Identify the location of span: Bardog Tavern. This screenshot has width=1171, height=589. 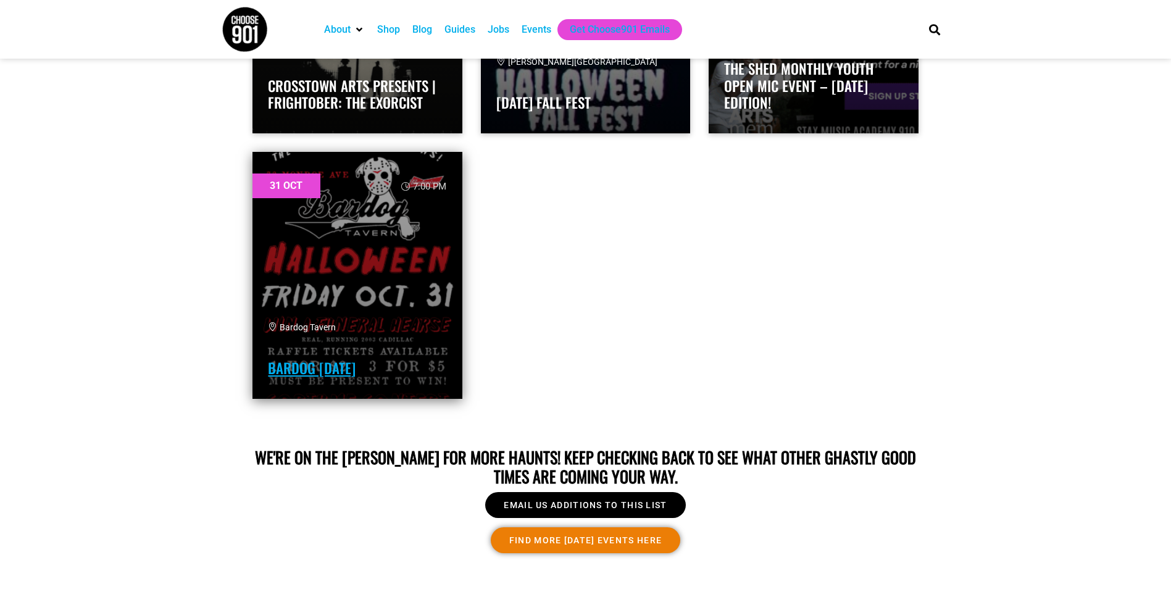
(302, 327).